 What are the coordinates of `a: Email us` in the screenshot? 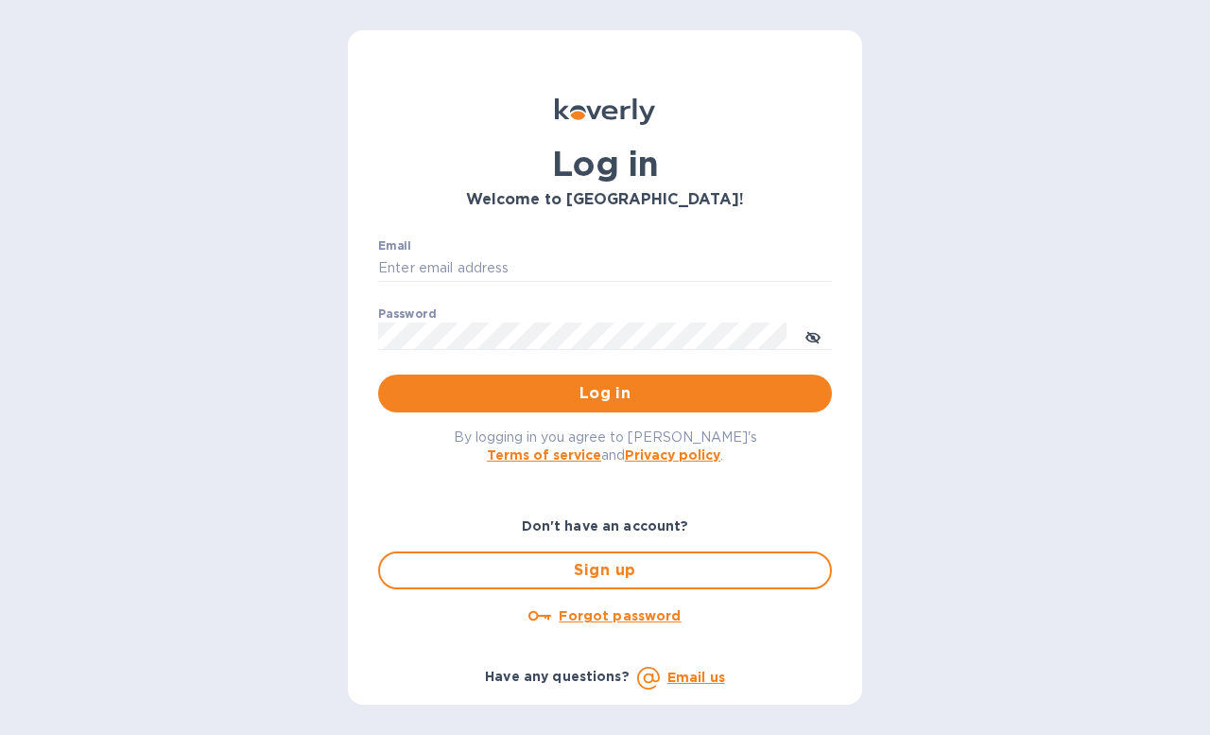 It's located at (696, 677).